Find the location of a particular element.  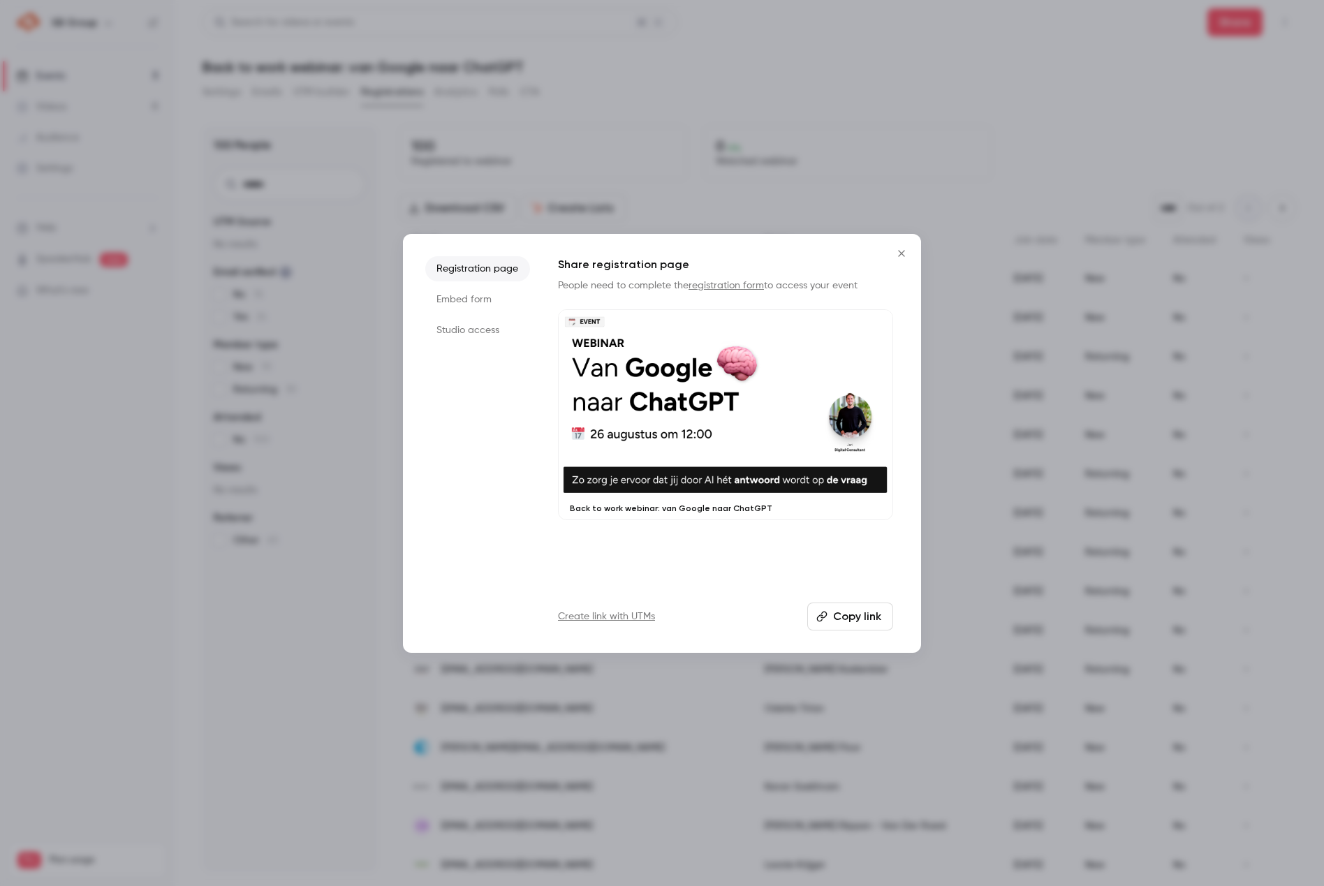

a: registration form is located at coordinates (726, 286).